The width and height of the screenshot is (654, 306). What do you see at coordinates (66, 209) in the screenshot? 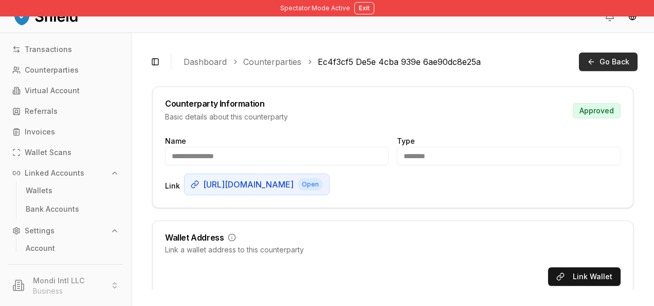
I see `a: Bank Accounts` at bounding box center [66, 209].